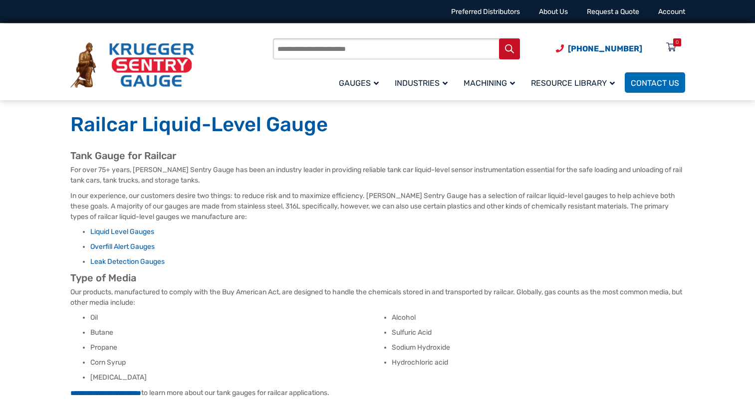 The width and height of the screenshot is (755, 416). What do you see at coordinates (538, 333) in the screenshot?
I see `li: Sulfuric Acid` at bounding box center [538, 333].